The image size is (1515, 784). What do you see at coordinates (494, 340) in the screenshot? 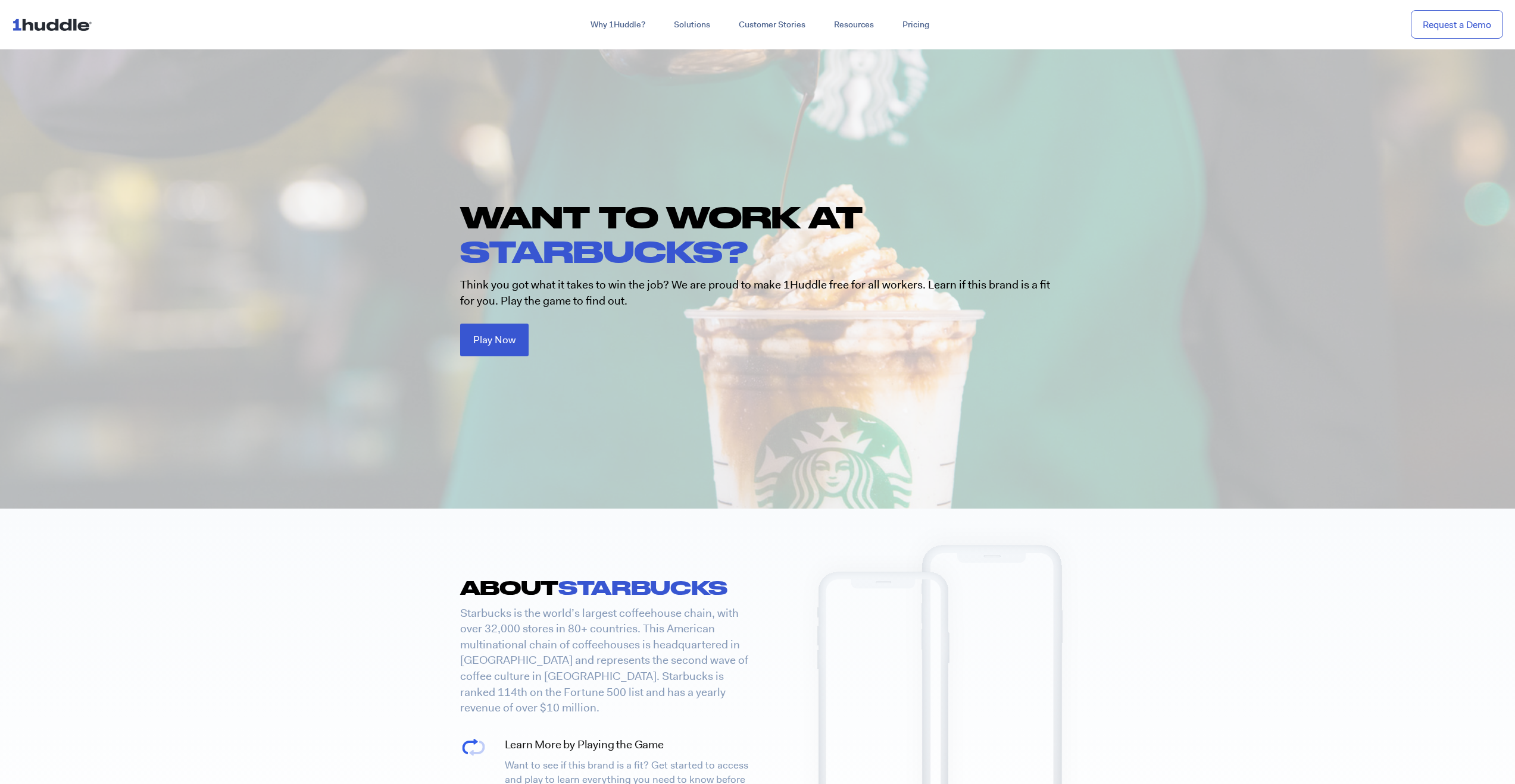
I see `a: Play Now` at bounding box center [494, 340].